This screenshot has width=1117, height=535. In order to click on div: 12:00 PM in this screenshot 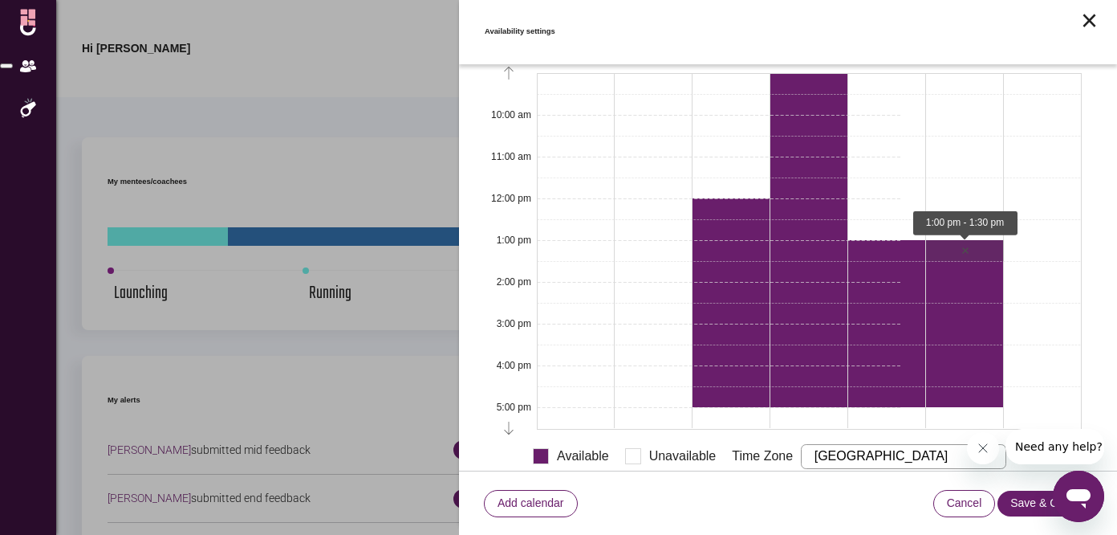, I will do `click(509, 204)`.